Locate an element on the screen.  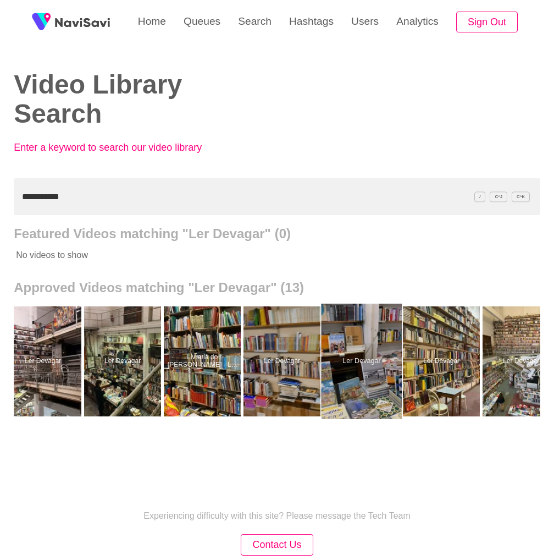
a: Contact Us is located at coordinates (277, 545).